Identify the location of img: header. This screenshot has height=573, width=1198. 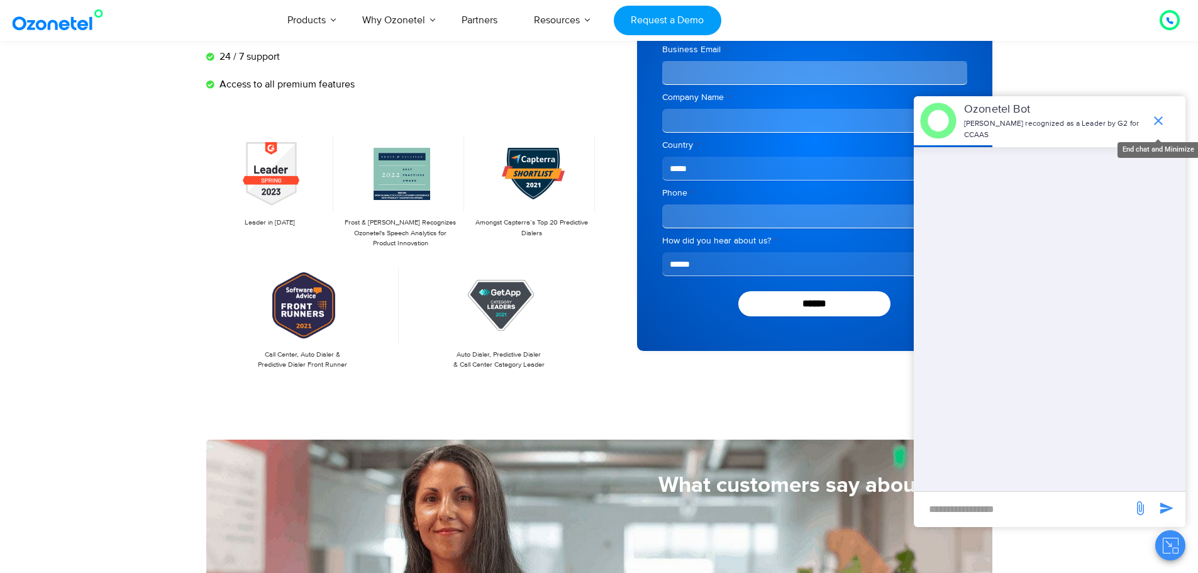
(938, 121).